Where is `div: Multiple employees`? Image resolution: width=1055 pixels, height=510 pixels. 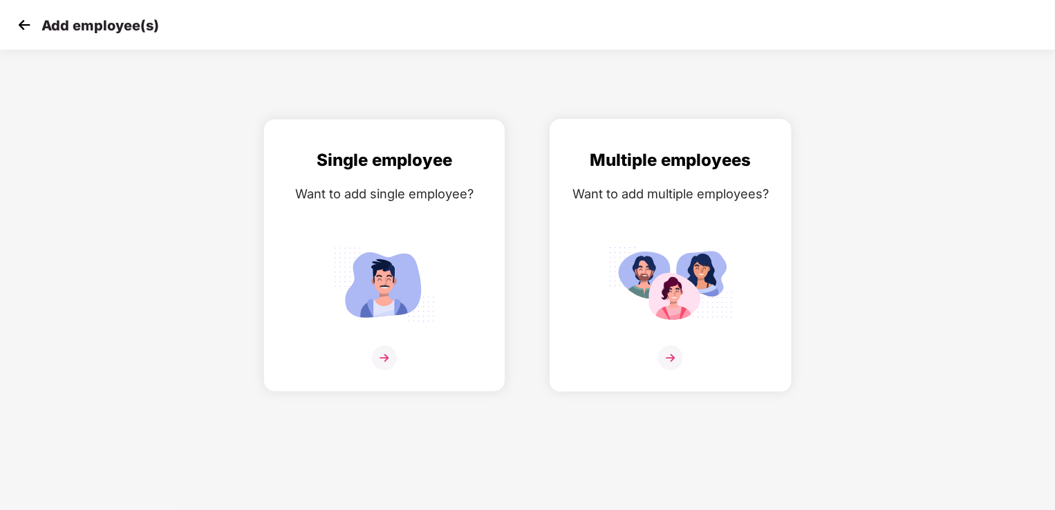
div: Multiple employees is located at coordinates (671, 160).